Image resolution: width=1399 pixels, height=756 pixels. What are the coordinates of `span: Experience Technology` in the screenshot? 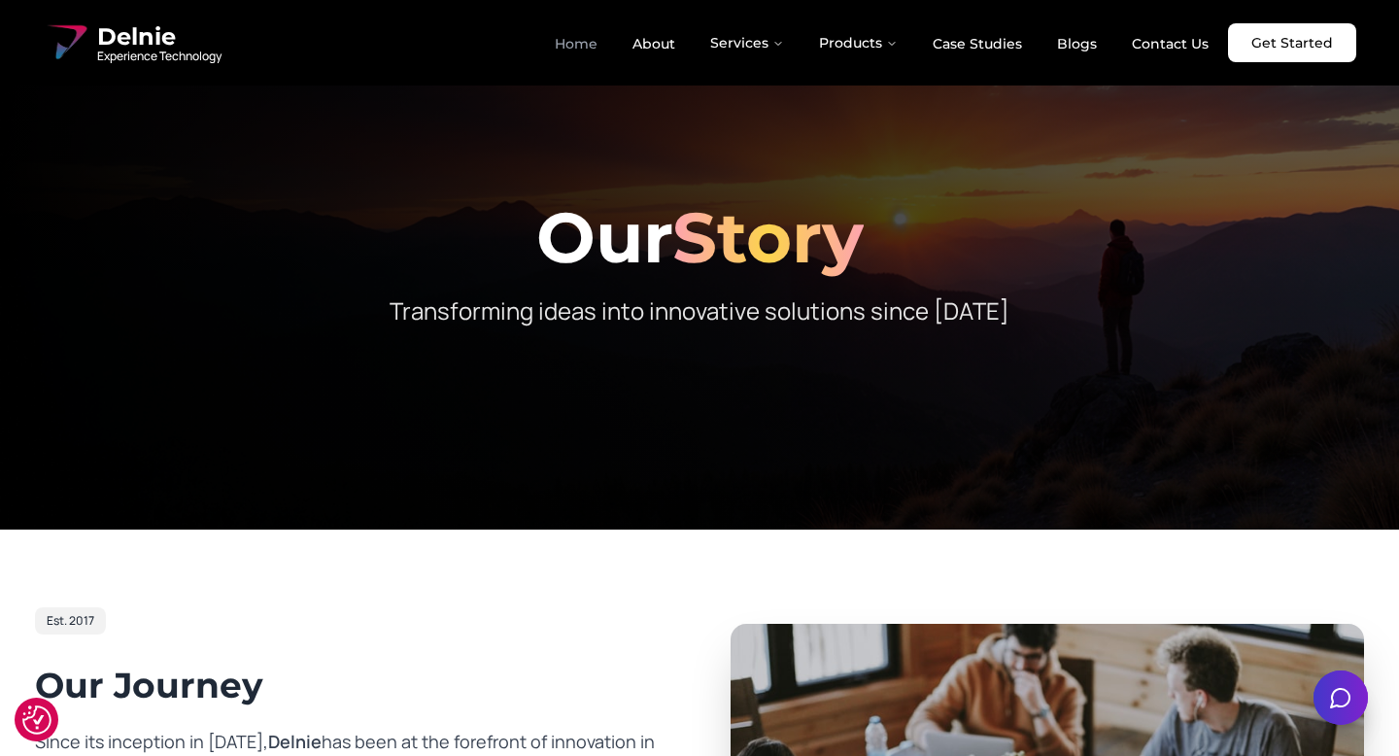 It's located at (159, 56).